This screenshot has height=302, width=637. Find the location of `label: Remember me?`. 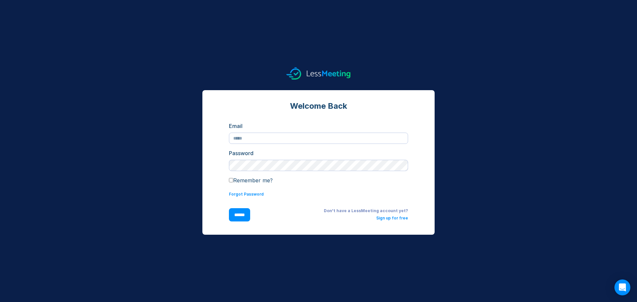

label: Remember me? is located at coordinates (251, 180).